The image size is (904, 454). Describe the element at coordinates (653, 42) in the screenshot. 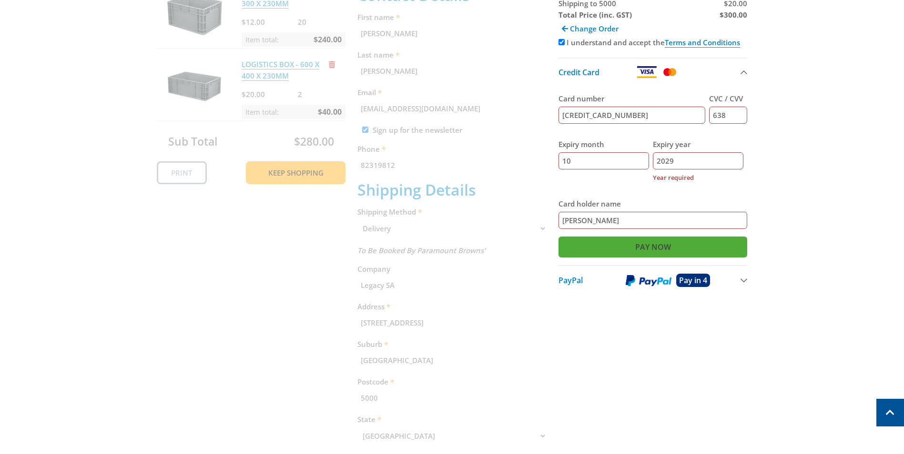

I see `label: I understand and accept the` at that location.